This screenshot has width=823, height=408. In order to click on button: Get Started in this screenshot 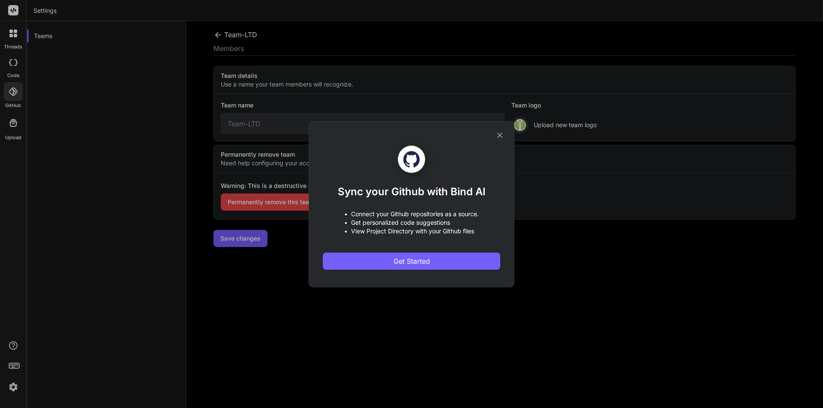, I will do `click(411, 261)`.